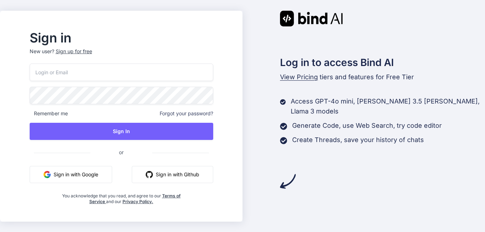  I want to click on p: Generate Code, use Web Search, try code editor, so click(367, 126).